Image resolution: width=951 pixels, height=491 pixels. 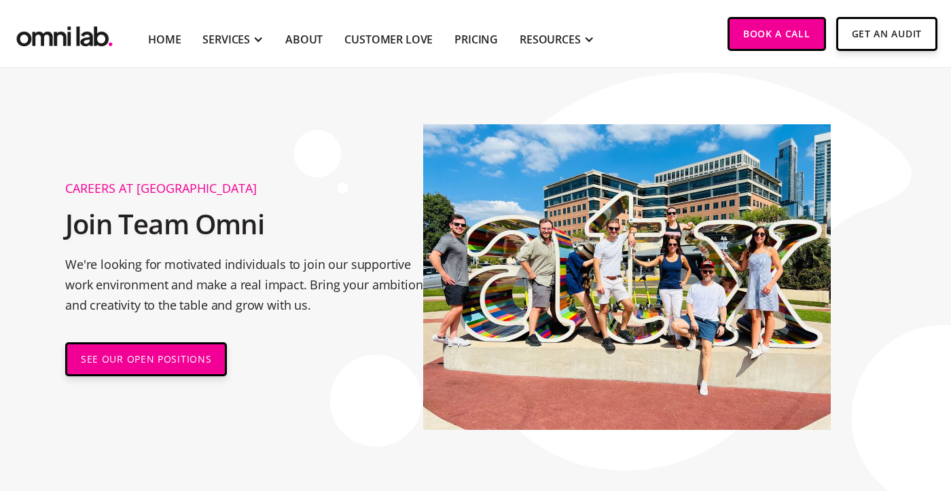 What do you see at coordinates (550, 39) in the screenshot?
I see `div: RESOURCES` at bounding box center [550, 39].